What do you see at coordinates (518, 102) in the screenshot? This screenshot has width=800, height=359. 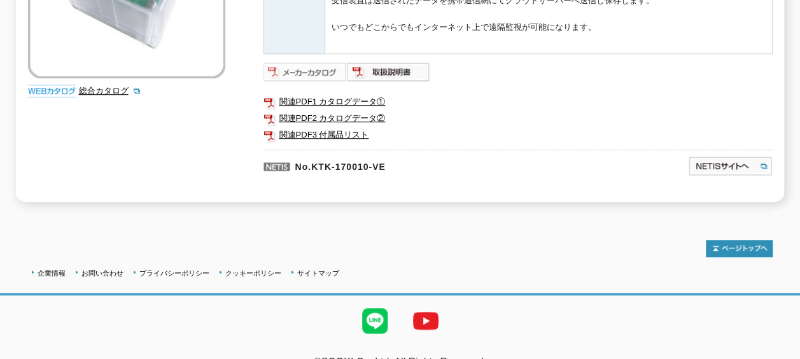 I see `a: 関連PDF1 カタログデータ①` at bounding box center [518, 102].